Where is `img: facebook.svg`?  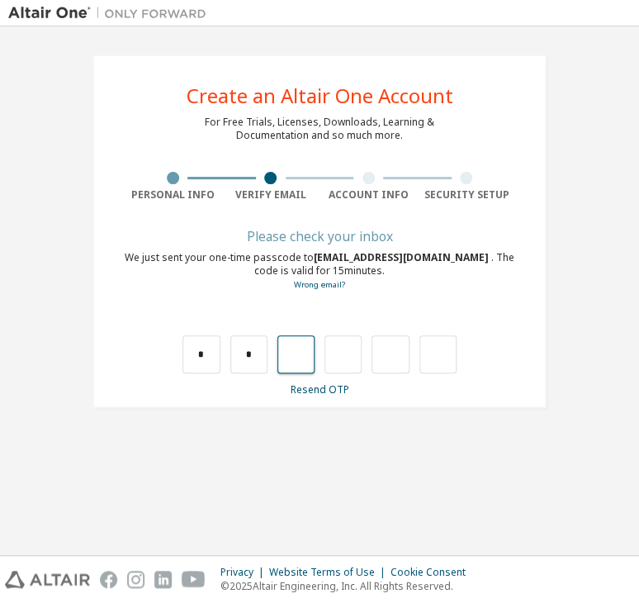 img: facebook.svg is located at coordinates (108, 579).